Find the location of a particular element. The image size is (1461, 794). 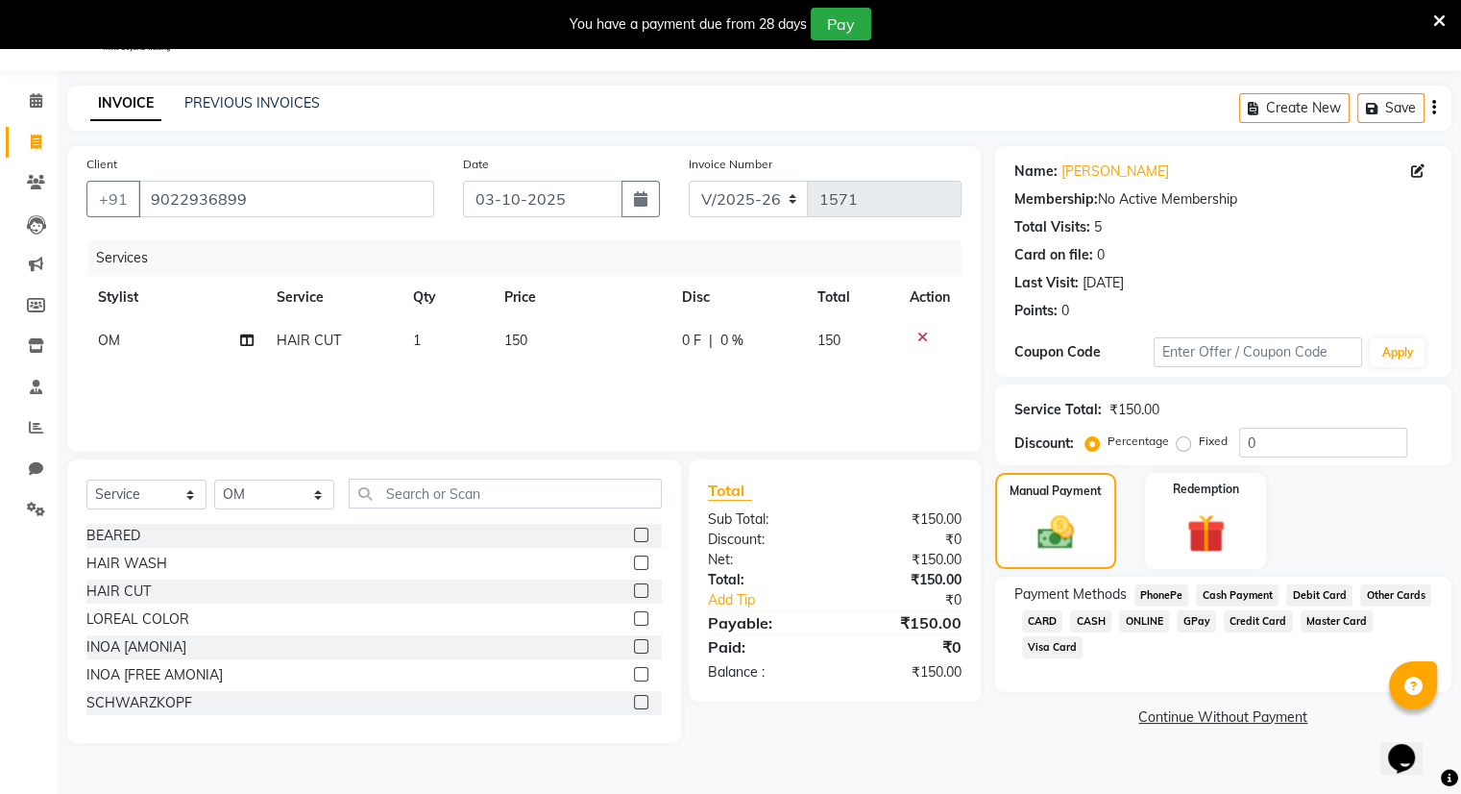

label: Manual Payment is located at coordinates (1056, 491).